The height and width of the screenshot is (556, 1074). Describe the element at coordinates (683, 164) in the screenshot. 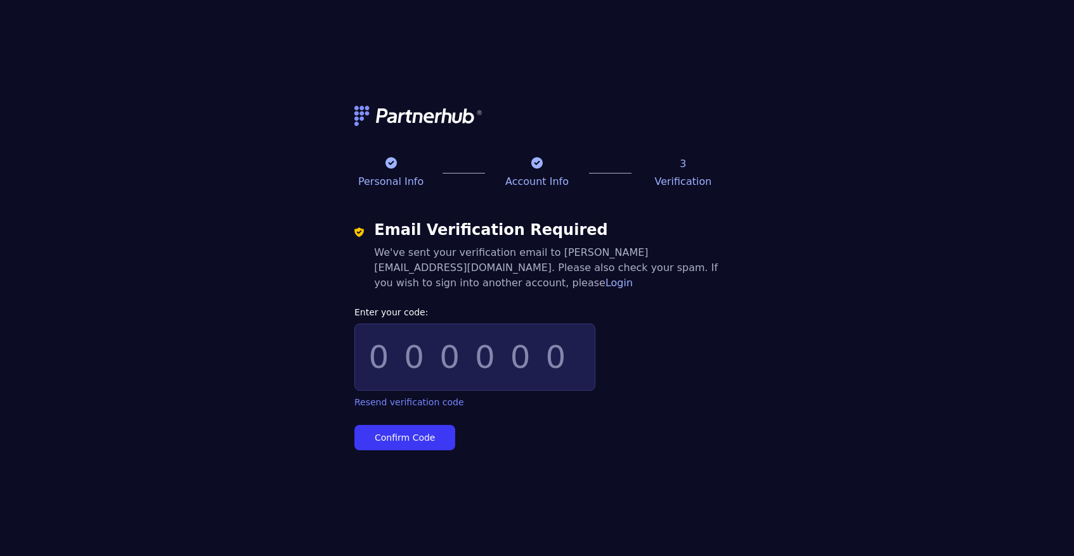

I see `p: 3` at that location.